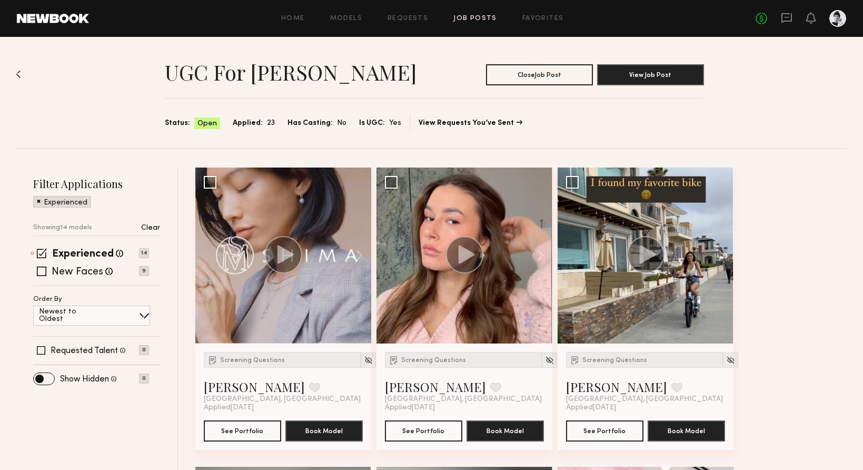 The height and width of the screenshot is (470, 863). Describe the element at coordinates (372, 123) in the screenshot. I see `span: Is UGC:` at that location.